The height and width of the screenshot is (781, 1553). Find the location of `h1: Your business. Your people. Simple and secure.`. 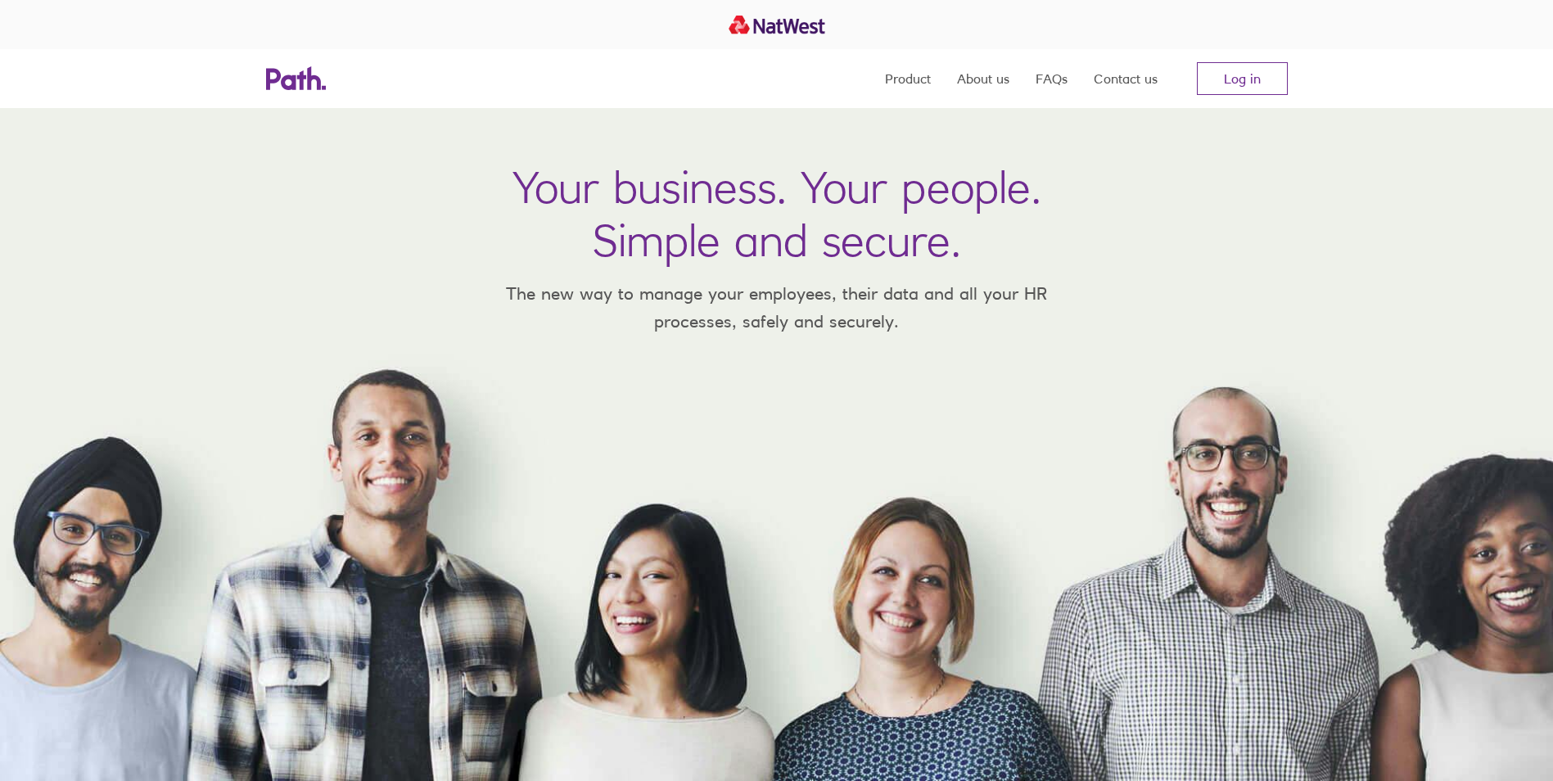

h1: Your business. Your people. Simple and secure. is located at coordinates (777, 214).